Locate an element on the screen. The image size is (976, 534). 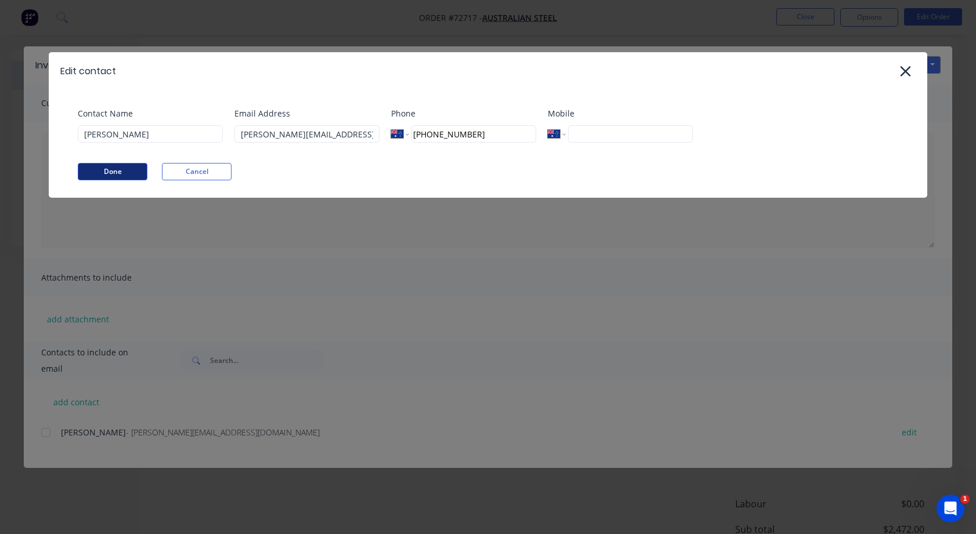
label: Contact Name is located at coordinates (150, 113).